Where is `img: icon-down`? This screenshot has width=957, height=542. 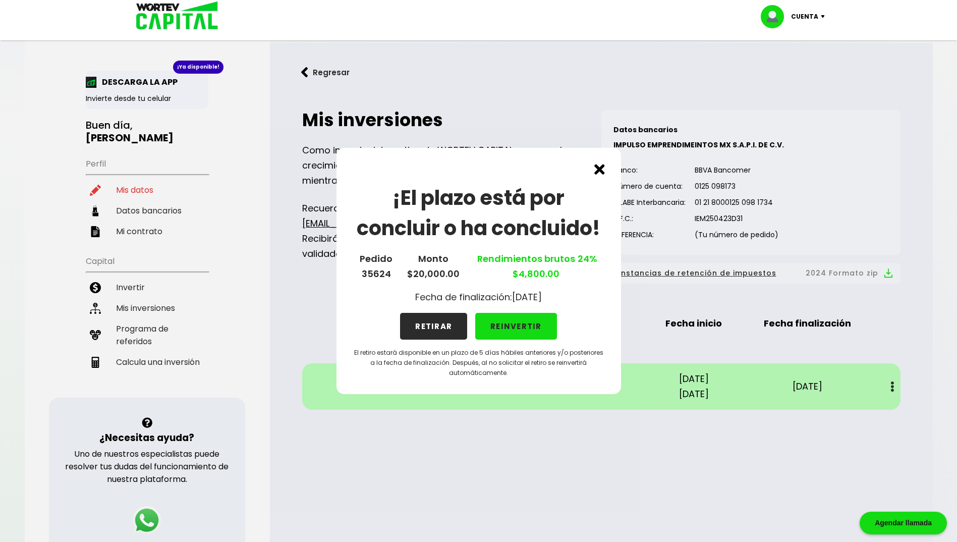
img: icon-down is located at coordinates (825, 17).